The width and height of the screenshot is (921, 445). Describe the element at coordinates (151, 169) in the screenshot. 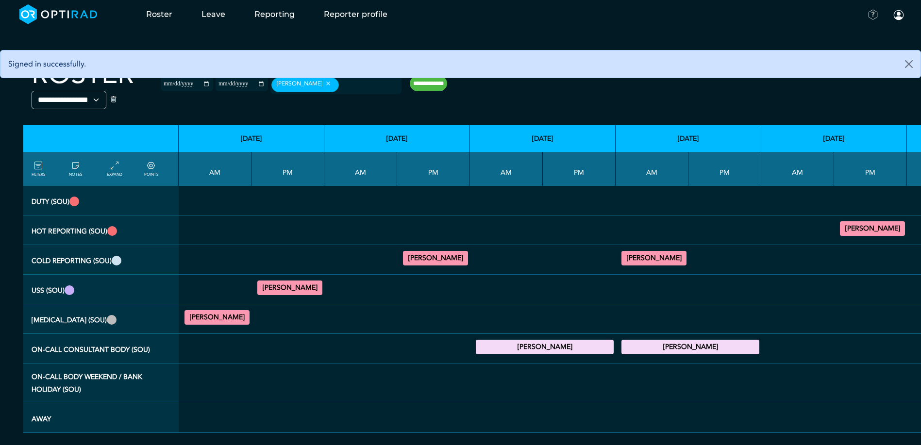

I see `a: collapse/expand expected points` at that location.